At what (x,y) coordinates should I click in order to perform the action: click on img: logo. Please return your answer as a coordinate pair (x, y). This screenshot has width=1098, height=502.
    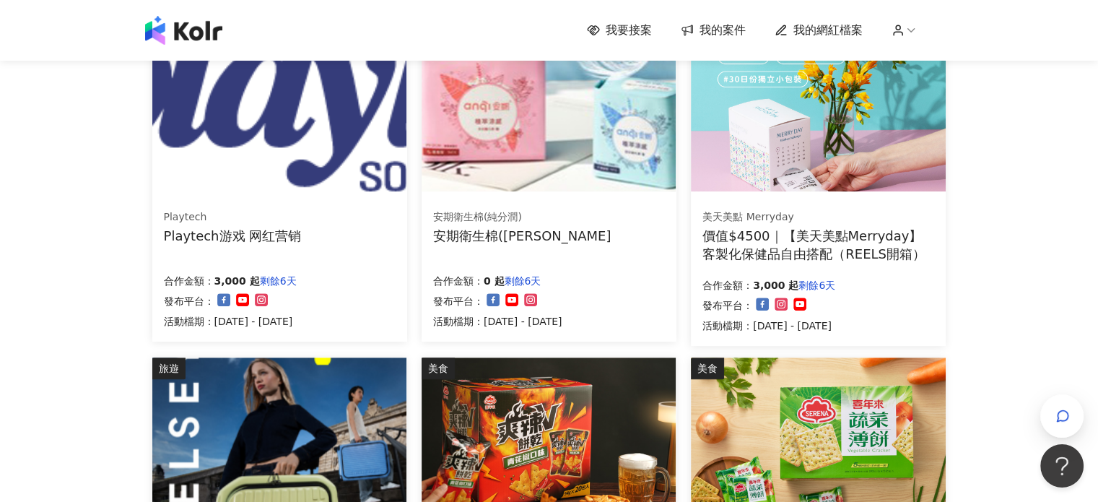
    Looking at the image, I should click on (183, 30).